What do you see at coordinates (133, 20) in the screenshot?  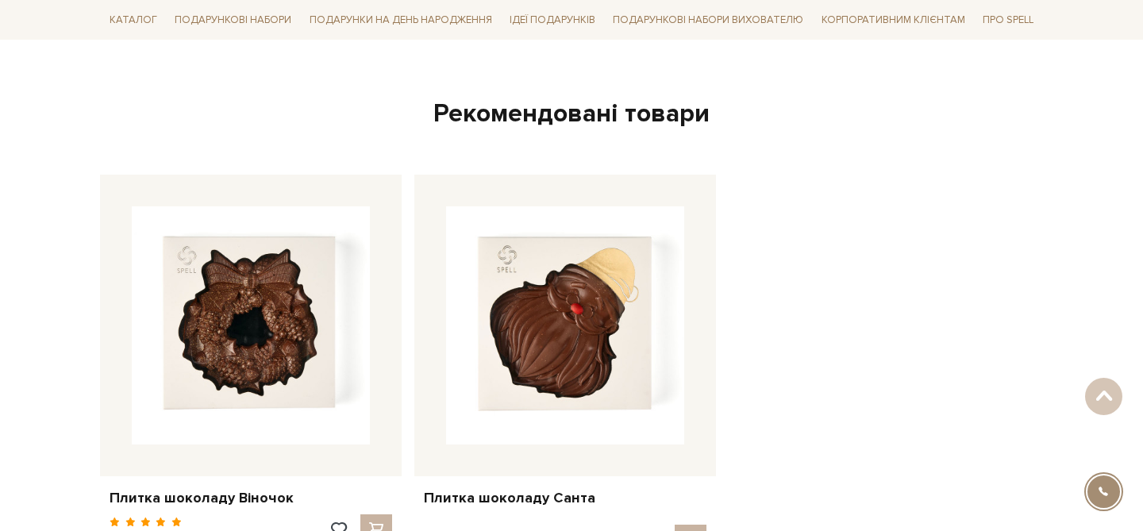 I see `a: Каталог` at bounding box center [133, 20].